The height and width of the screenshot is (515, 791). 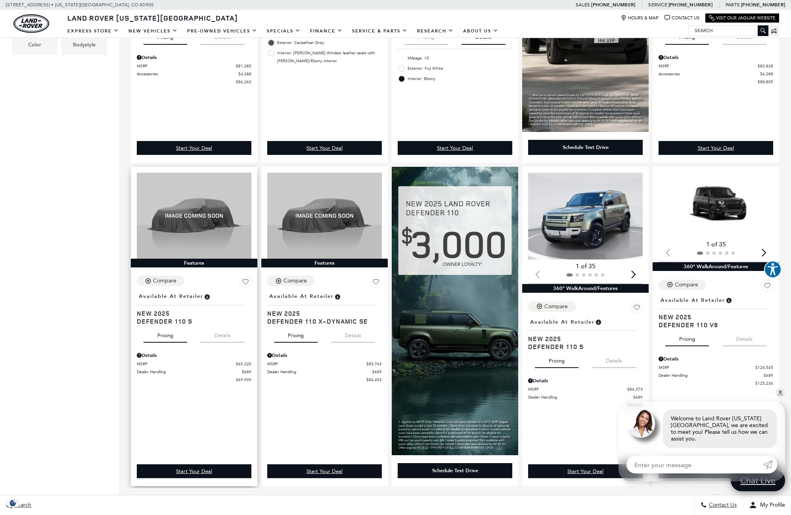 What do you see at coordinates (732, 5) in the screenshot?
I see `span: Parts` at bounding box center [732, 5].